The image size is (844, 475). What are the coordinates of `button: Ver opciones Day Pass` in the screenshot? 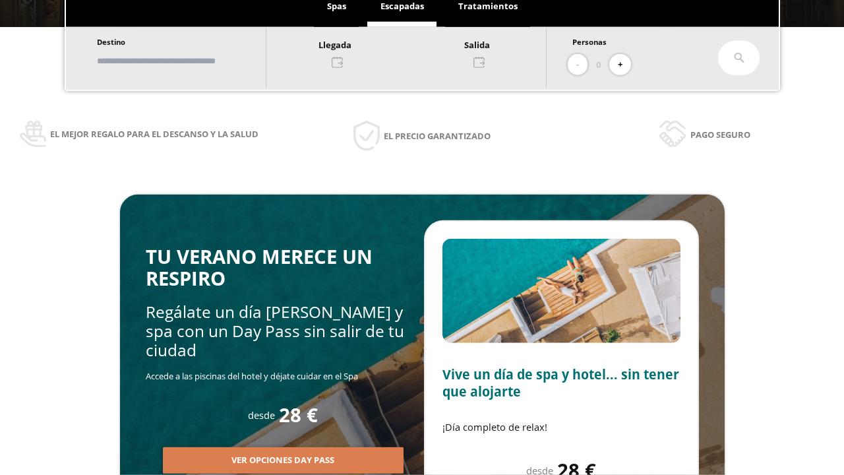 It's located at (283, 460).